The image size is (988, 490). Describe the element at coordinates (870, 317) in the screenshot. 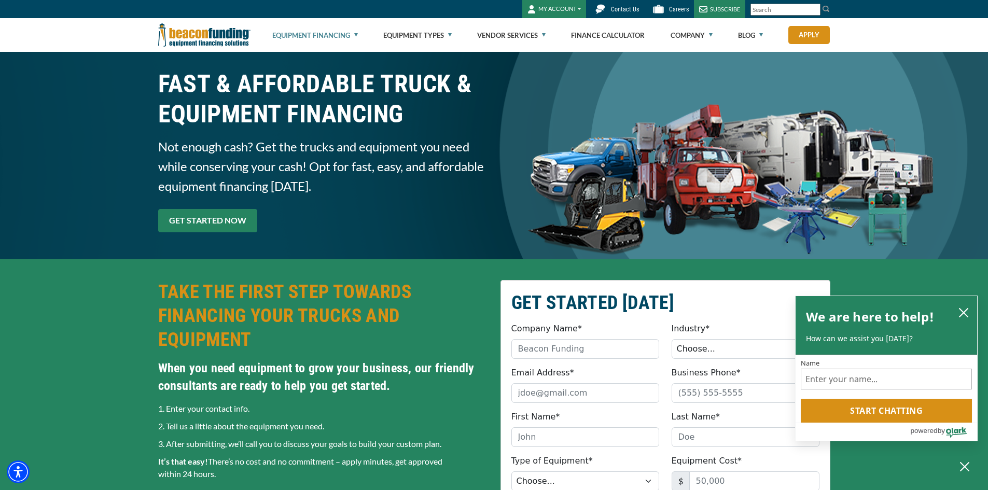

I see `h2: We are here to help!` at that location.